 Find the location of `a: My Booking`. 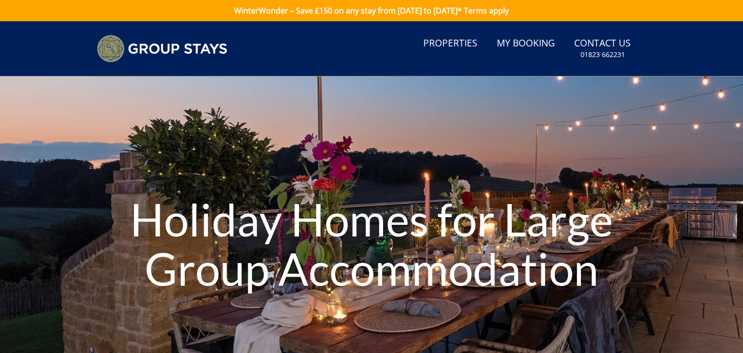

a: My Booking is located at coordinates (526, 44).